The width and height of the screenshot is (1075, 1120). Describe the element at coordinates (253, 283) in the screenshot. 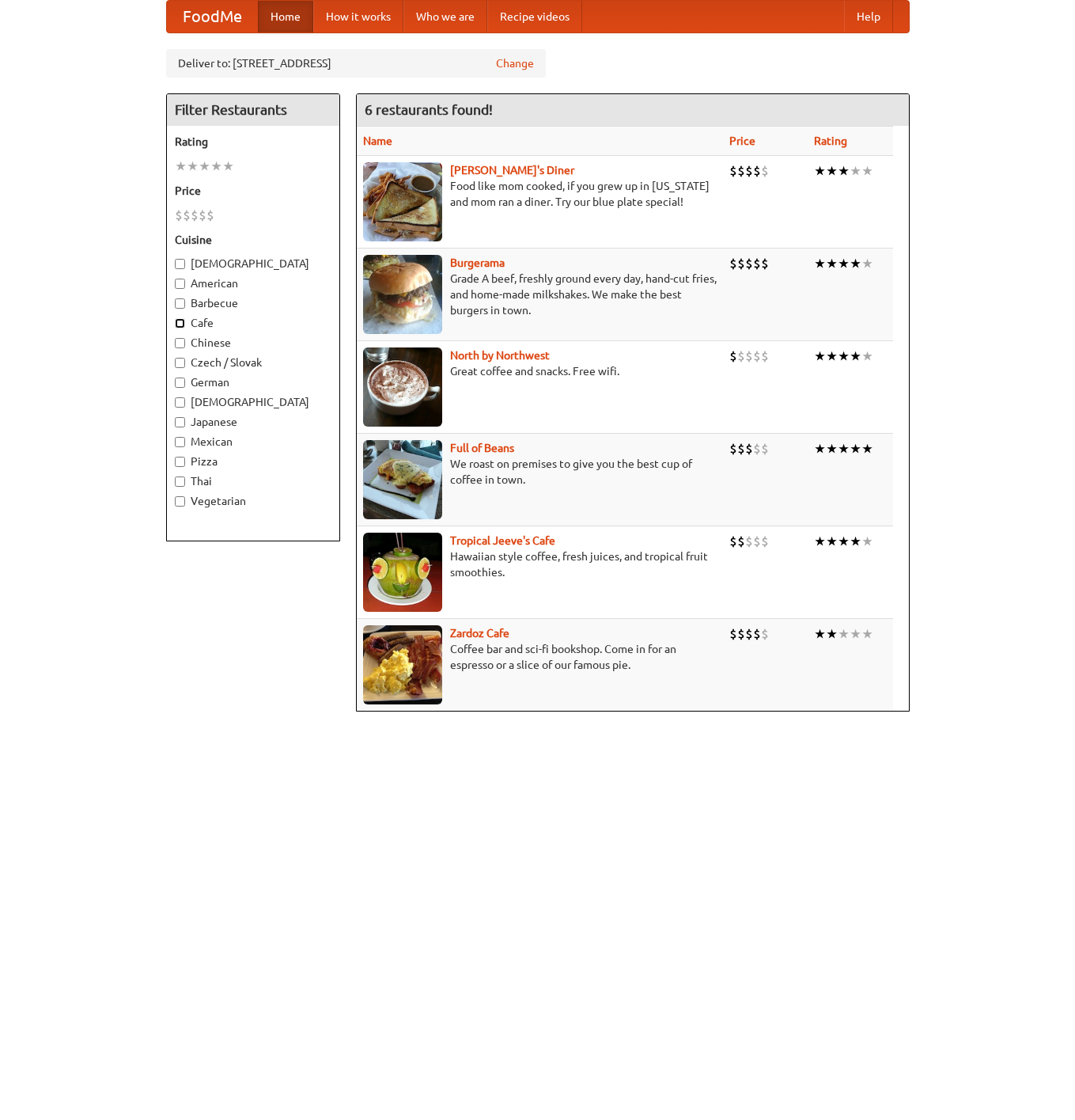

I see `label: American` at that location.